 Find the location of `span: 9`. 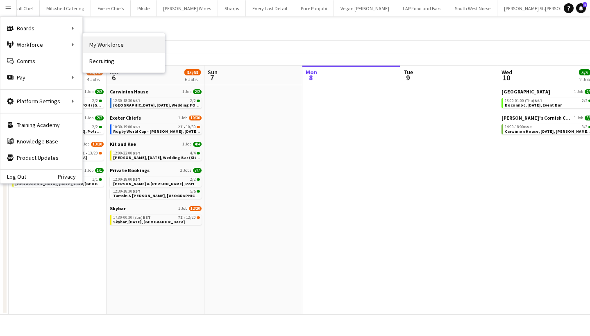

span: 9 is located at coordinates (408, 77).